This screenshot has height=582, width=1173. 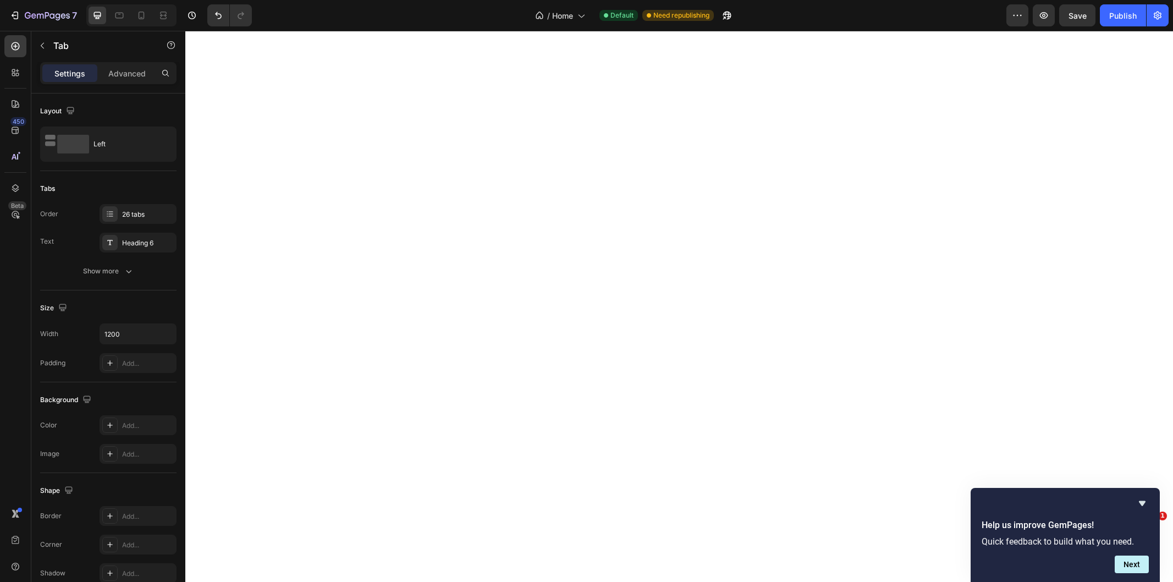 What do you see at coordinates (49, 214) in the screenshot?
I see `div: Order` at bounding box center [49, 214].